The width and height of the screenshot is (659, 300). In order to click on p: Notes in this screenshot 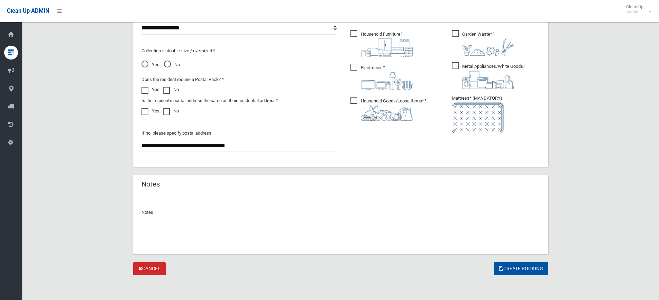, I will do `click(341, 213)`.